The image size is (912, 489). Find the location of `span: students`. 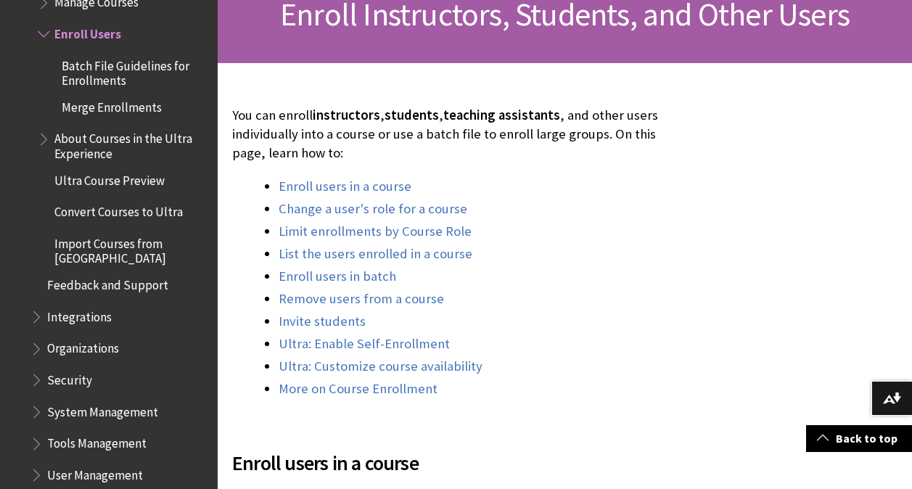

span: students is located at coordinates (411, 115).